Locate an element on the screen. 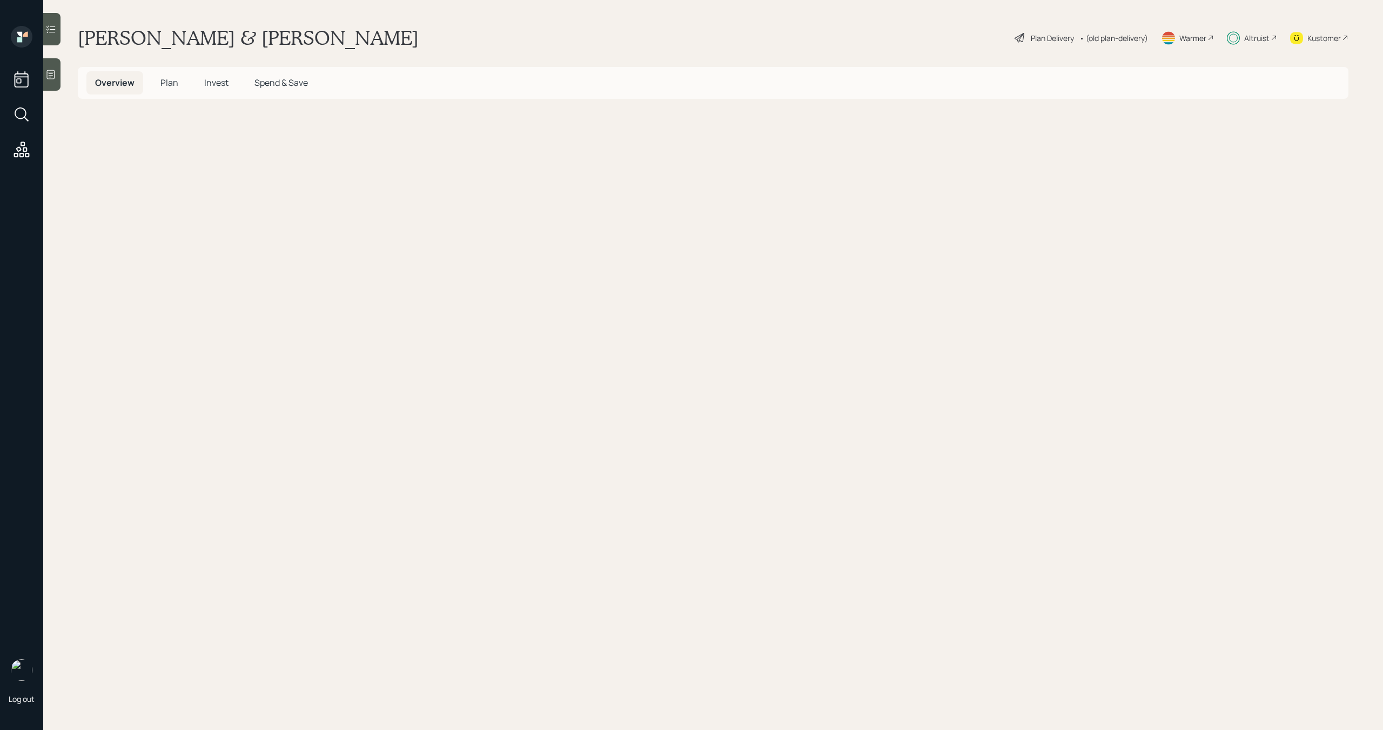 This screenshot has width=1383, height=730. span: Overview is located at coordinates (115, 83).